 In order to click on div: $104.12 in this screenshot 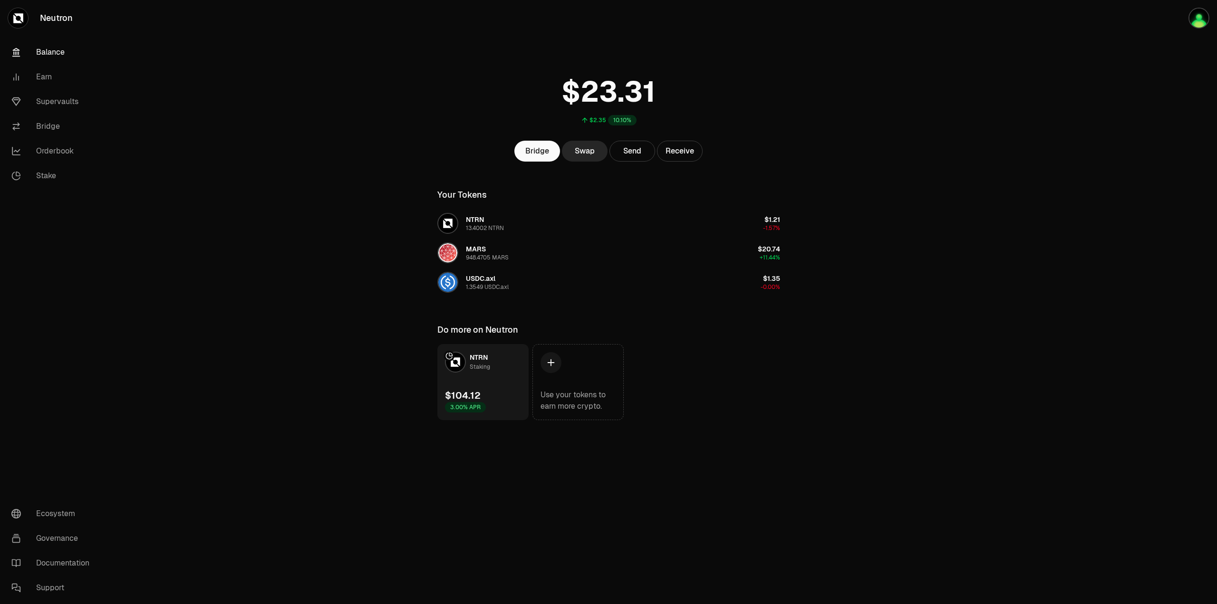, I will do `click(462, 395)`.